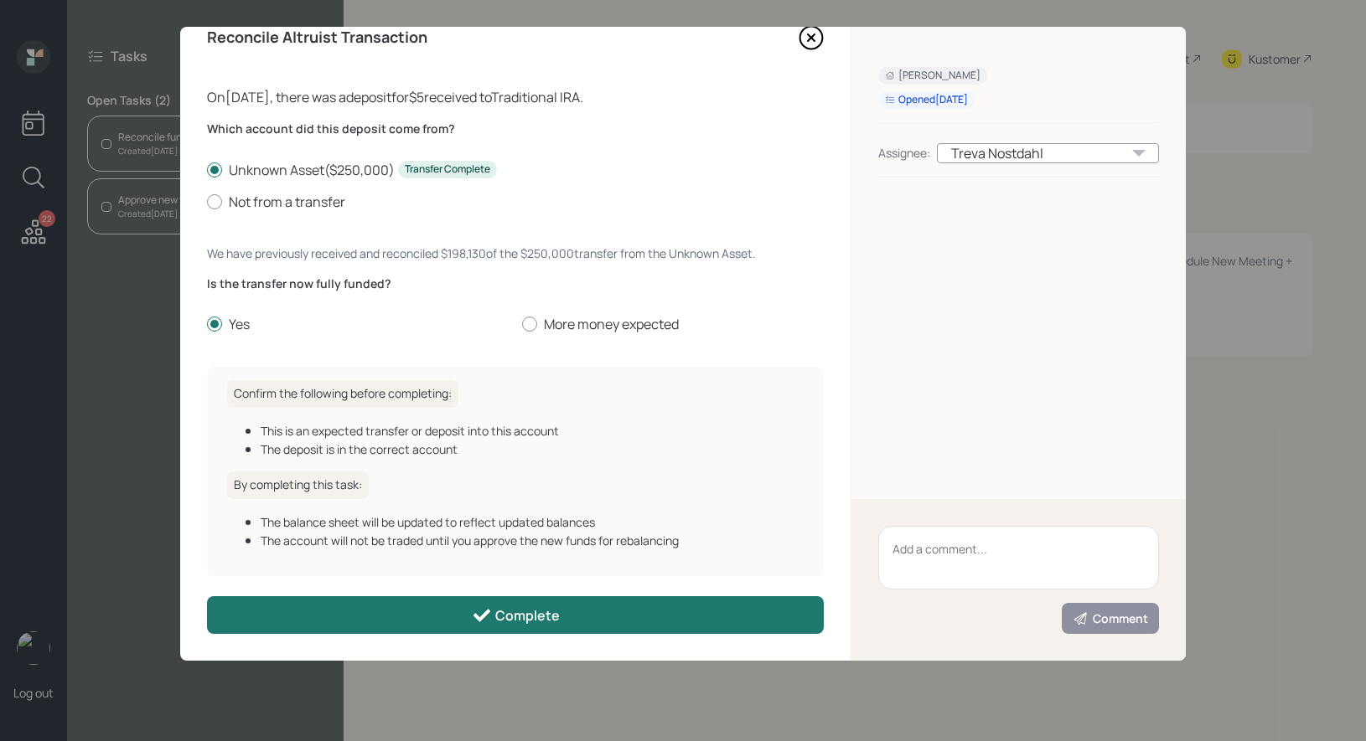 This screenshot has width=1366, height=741. Describe the element at coordinates (515, 284) in the screenshot. I see `label: Is the transfer now fully funded?` at that location.